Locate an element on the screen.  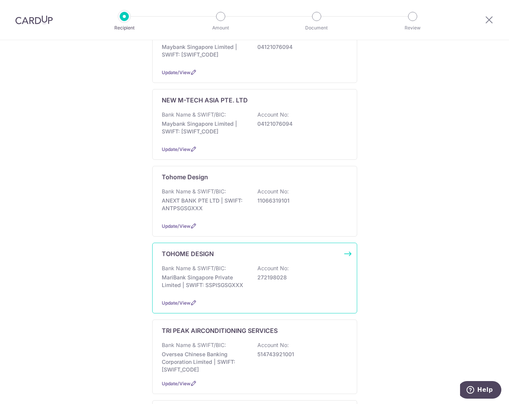
p: Tohome Design is located at coordinates (185, 177).